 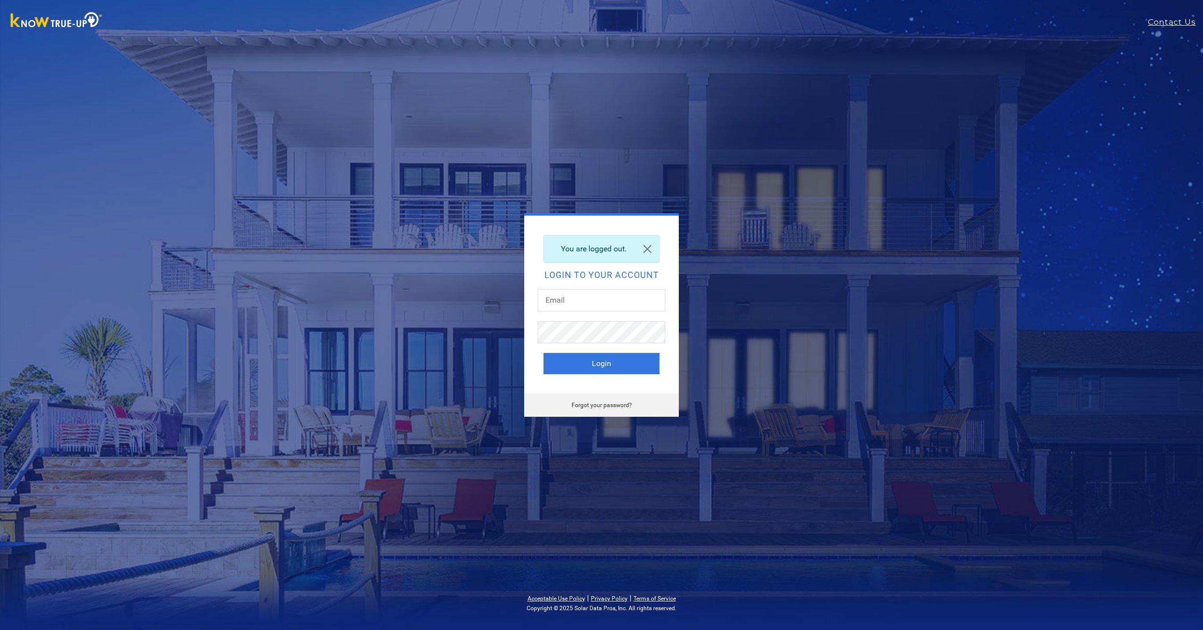 I want to click on img: Know True-Up, so click(x=57, y=21).